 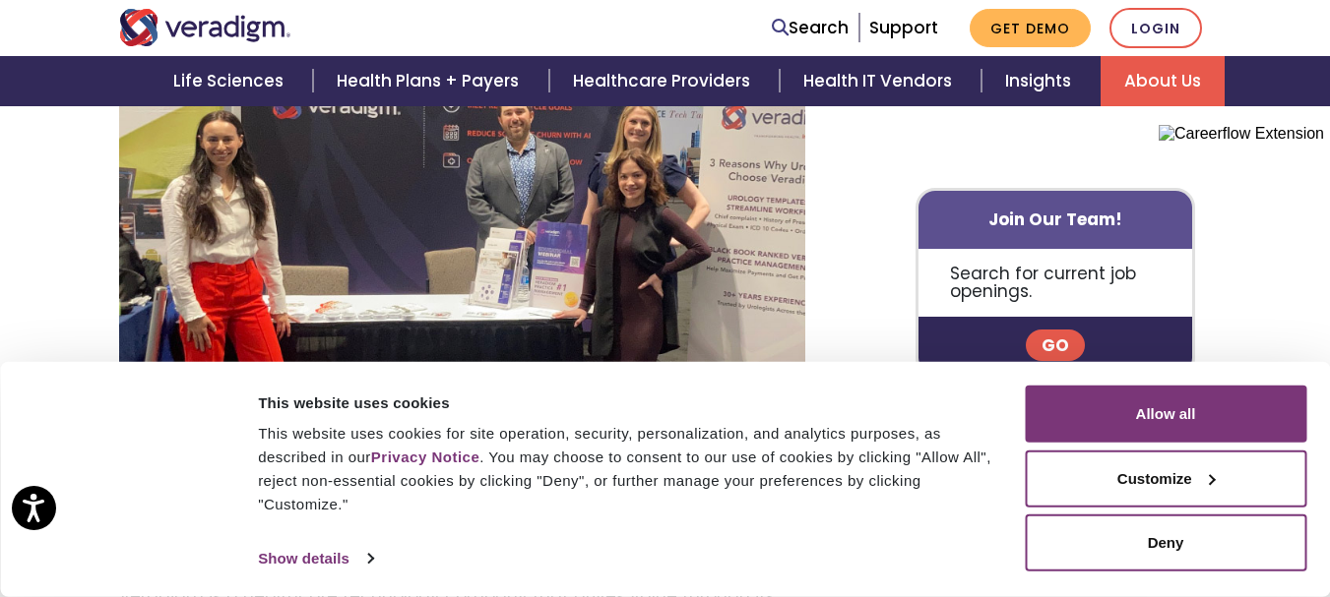 What do you see at coordinates (880, 81) in the screenshot?
I see `a: Health IT Vendors` at bounding box center [880, 81].